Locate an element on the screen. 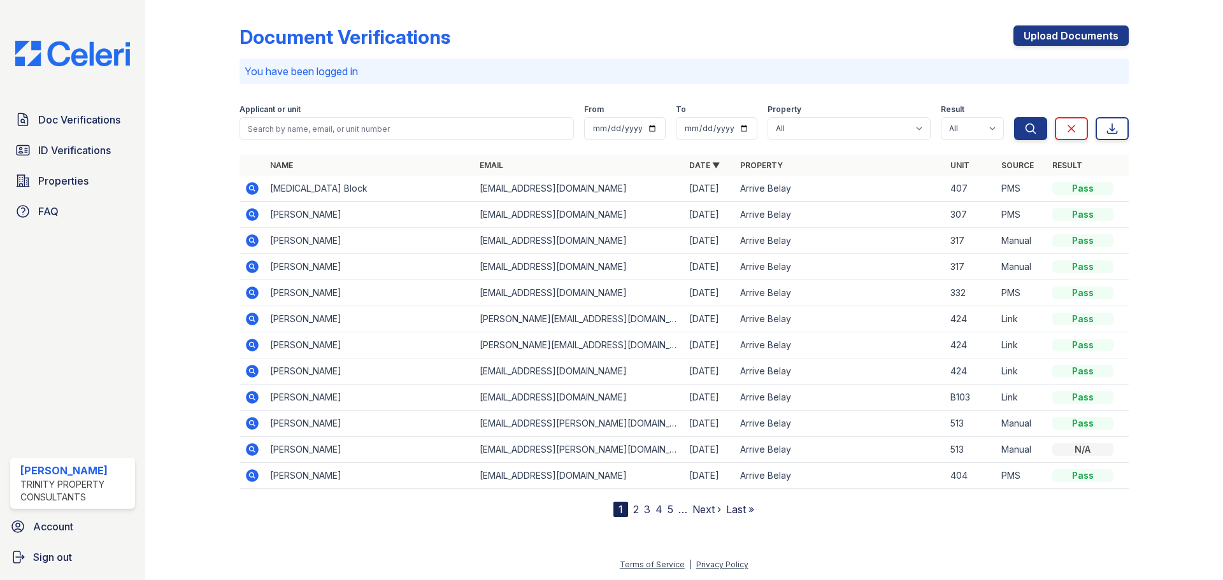 This screenshot has height=580, width=1223. a: Last » is located at coordinates (740, 510).